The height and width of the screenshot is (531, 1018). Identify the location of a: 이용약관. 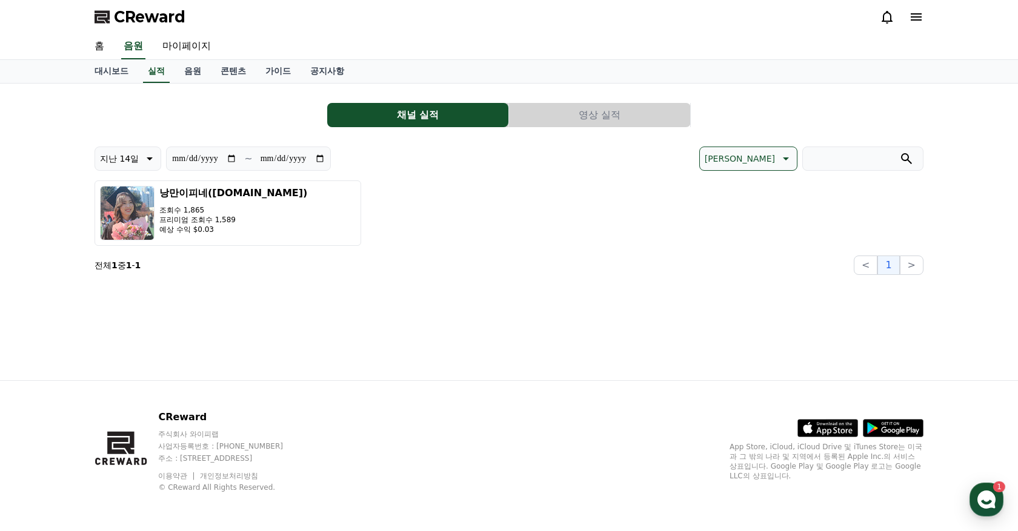
(177, 476).